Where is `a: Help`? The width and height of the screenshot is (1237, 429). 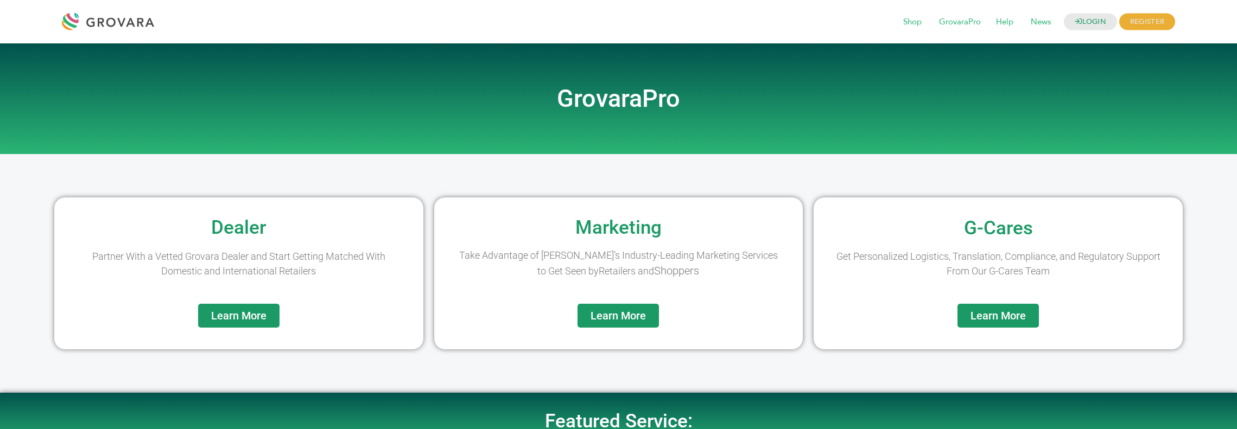
a: Help is located at coordinates (1005, 22).